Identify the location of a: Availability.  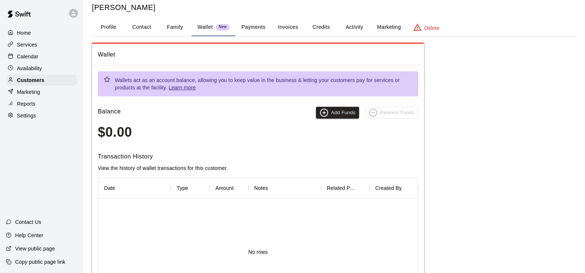
(41, 68).